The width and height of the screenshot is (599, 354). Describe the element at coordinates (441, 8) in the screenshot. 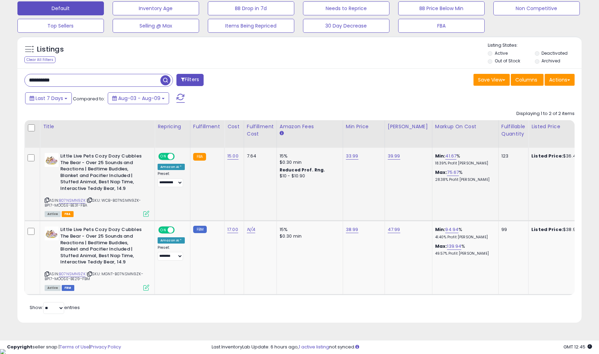

I see `button: BB Price Below Min` at that location.